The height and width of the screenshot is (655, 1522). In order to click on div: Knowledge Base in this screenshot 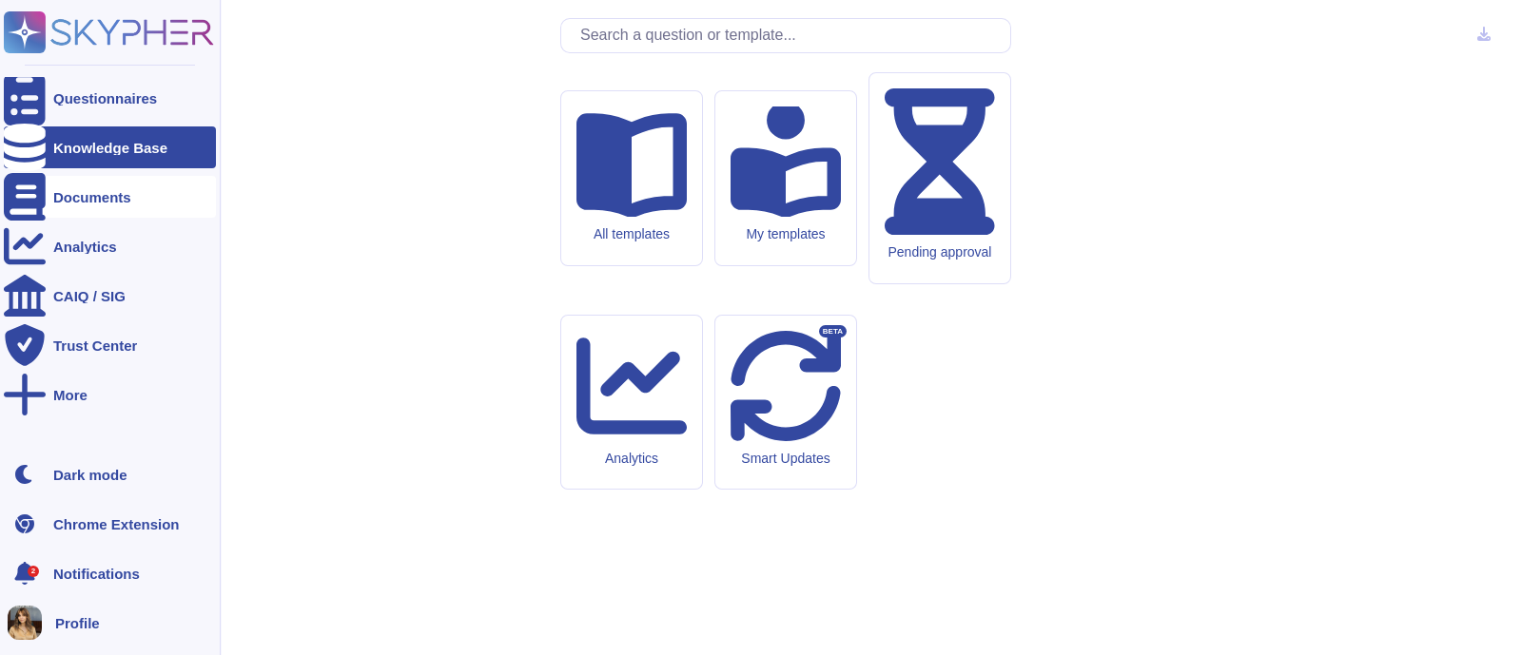, I will do `click(110, 147)`.